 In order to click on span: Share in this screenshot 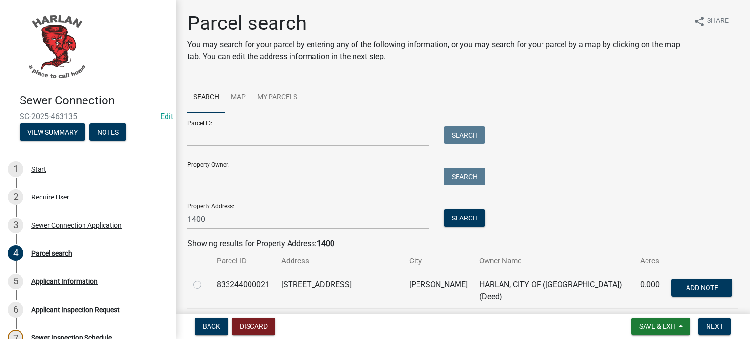, I will do `click(718, 21)`.